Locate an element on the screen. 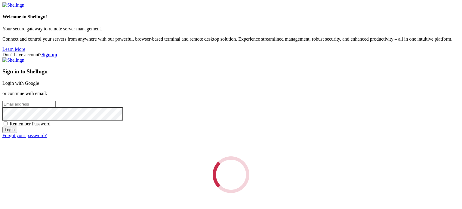 The height and width of the screenshot is (209, 462). span: Remember Password is located at coordinates (30, 124).